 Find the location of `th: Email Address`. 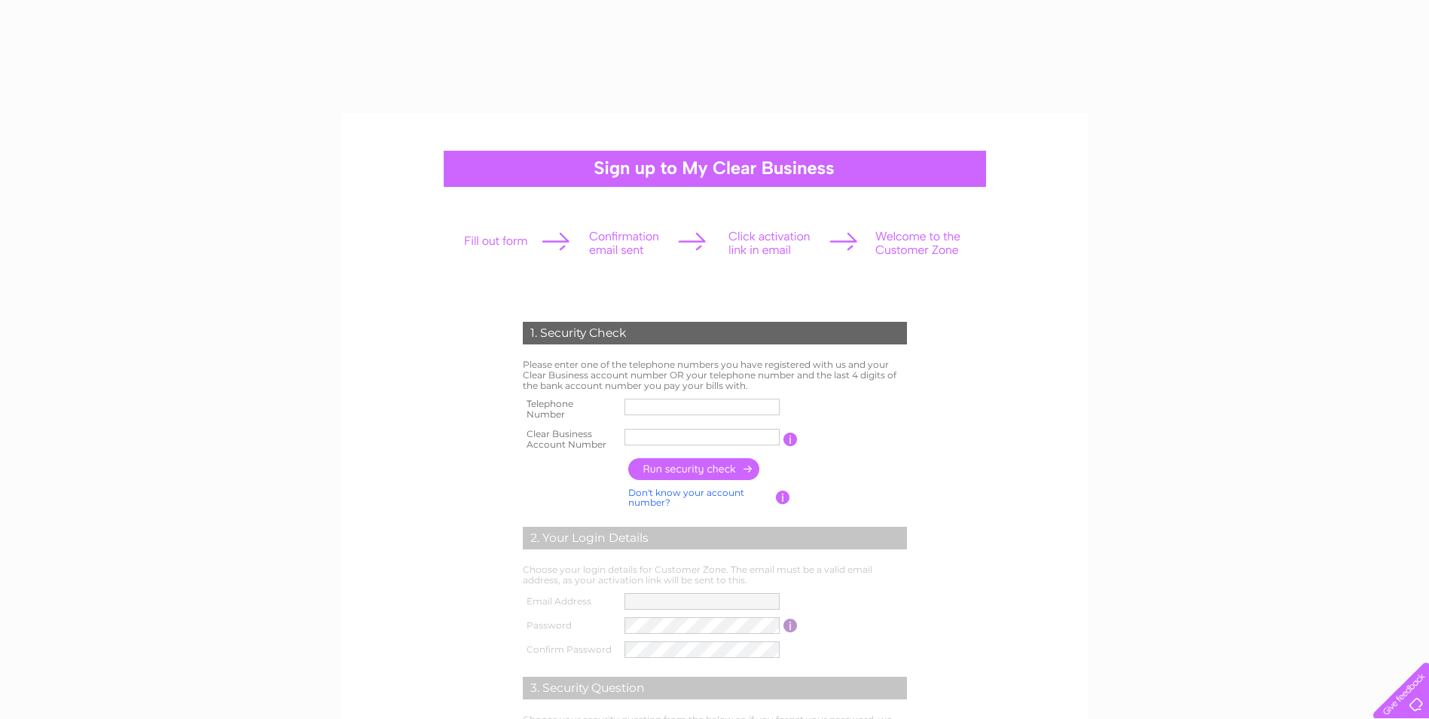

th: Email Address is located at coordinates (570, 601).